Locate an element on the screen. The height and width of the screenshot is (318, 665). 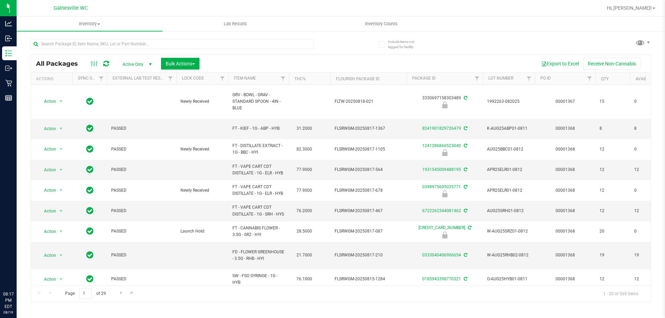
button: Bulk Actions is located at coordinates (180, 64).